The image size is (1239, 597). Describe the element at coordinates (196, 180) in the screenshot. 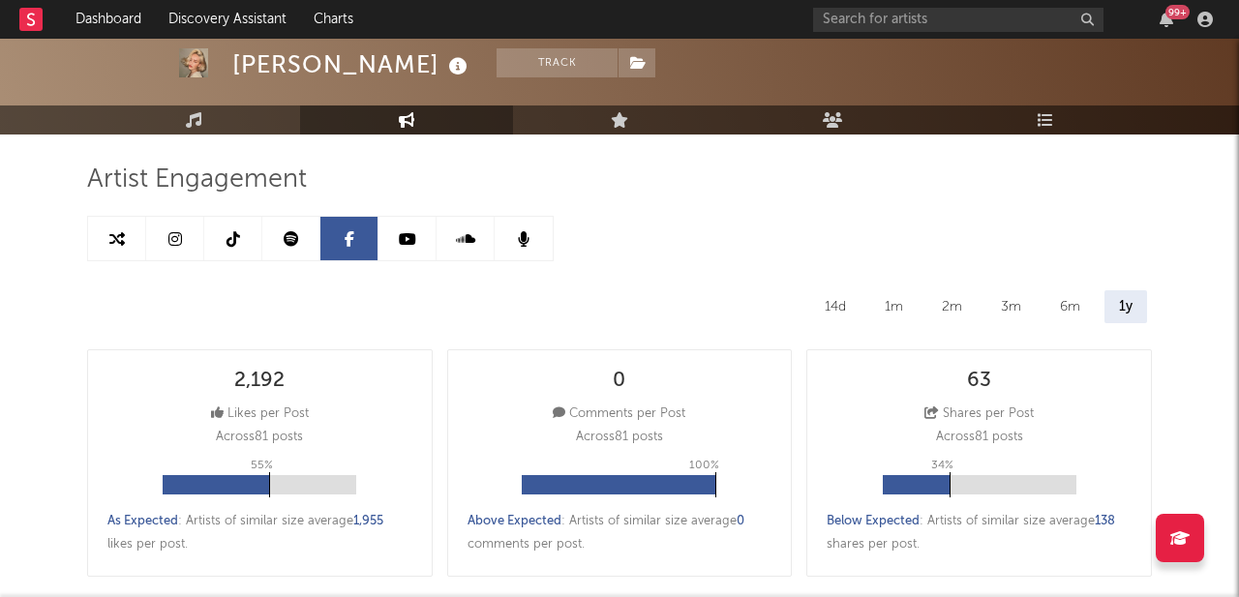

I see `span: Artist Engagement` at that location.